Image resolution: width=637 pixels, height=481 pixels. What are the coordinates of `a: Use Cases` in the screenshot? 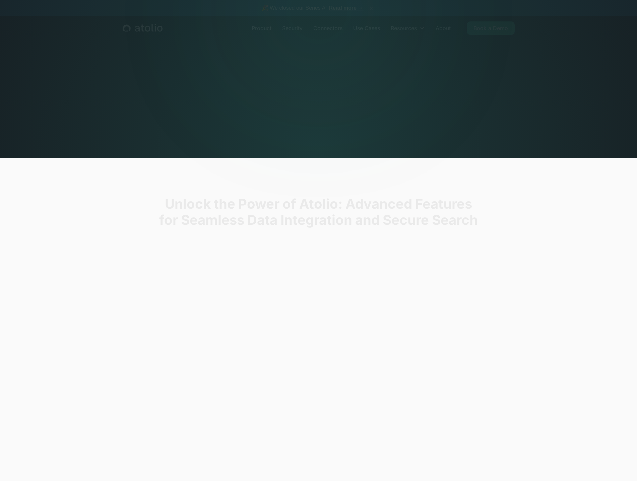 It's located at (367, 28).